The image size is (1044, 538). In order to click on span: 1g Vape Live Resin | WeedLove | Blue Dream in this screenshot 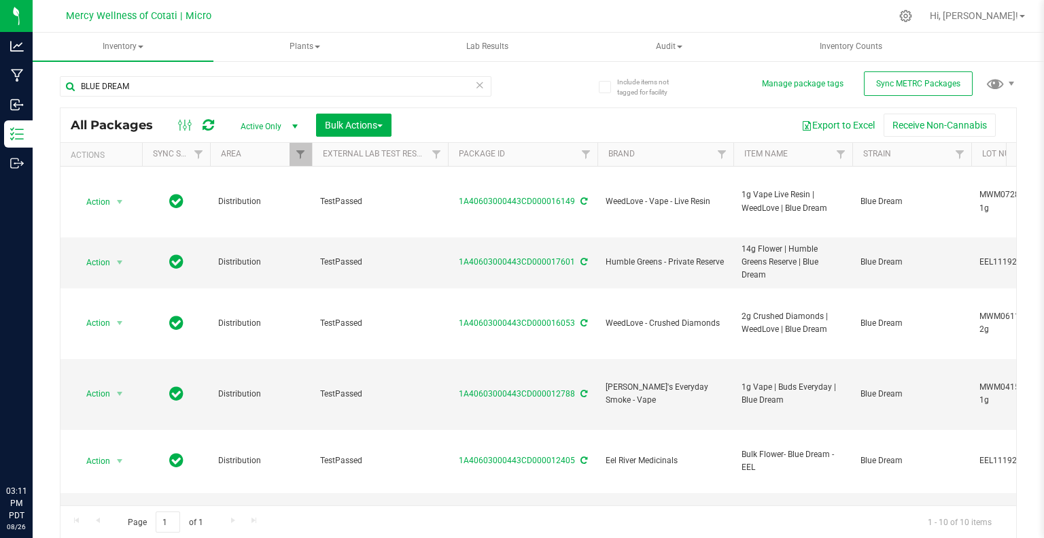, I will do `click(793, 201)`.